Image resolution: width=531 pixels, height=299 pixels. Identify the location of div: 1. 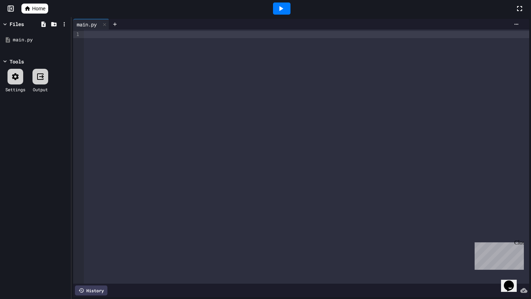
(77, 35).